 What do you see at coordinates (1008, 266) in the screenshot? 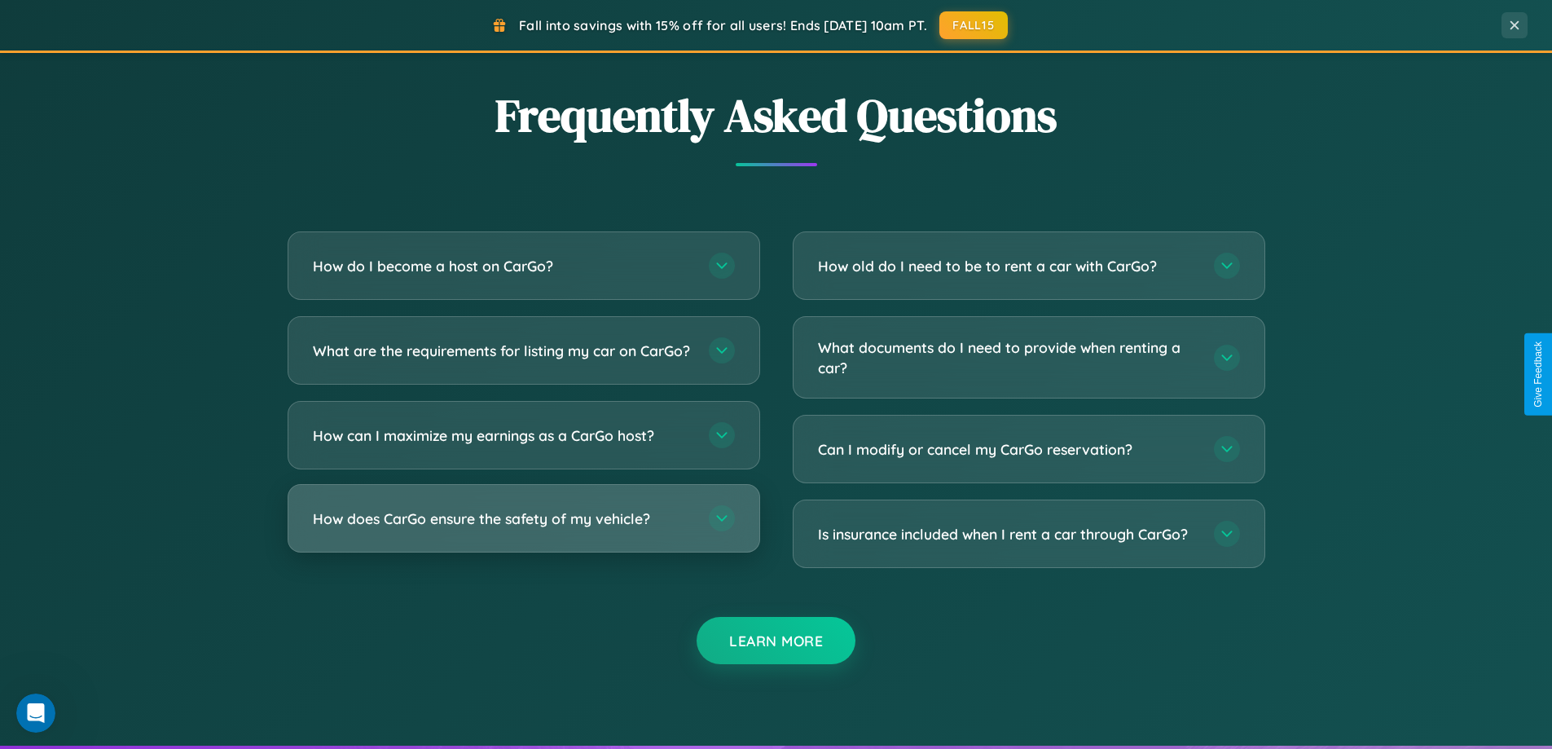
I see `h3: How old do I need to be to rent a car with CarGo?` at bounding box center [1008, 266].